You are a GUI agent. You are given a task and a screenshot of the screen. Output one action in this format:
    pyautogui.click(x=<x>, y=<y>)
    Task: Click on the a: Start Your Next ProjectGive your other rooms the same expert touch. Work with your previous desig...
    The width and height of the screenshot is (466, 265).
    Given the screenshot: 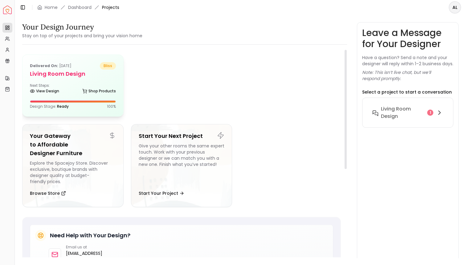 What is the action you would take?
    pyautogui.click(x=181, y=166)
    